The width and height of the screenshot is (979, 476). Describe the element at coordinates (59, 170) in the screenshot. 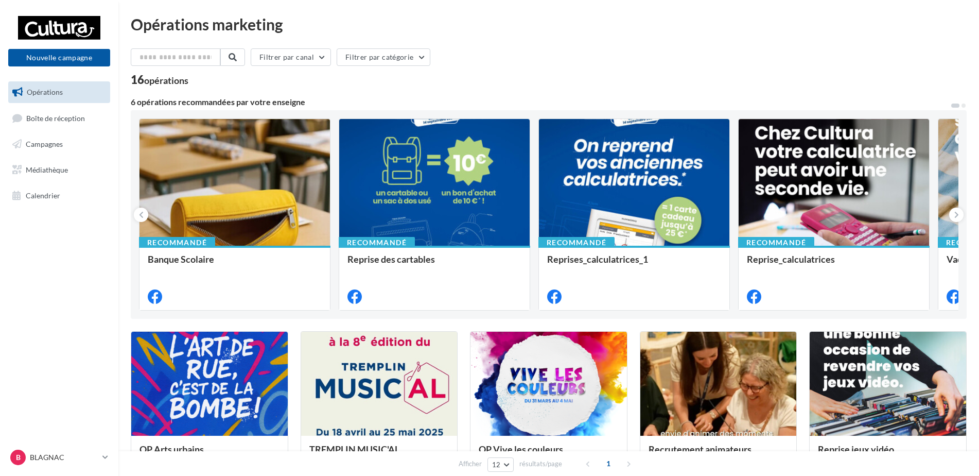

I see `a: Médiathèque` at that location.